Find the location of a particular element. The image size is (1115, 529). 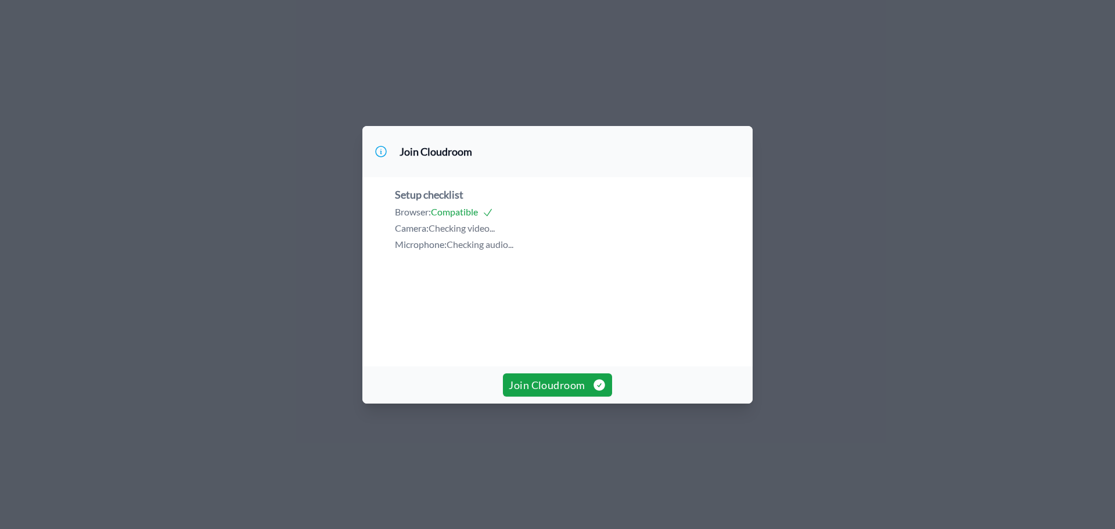

button: Join Cloudroom is located at coordinates (557, 385).